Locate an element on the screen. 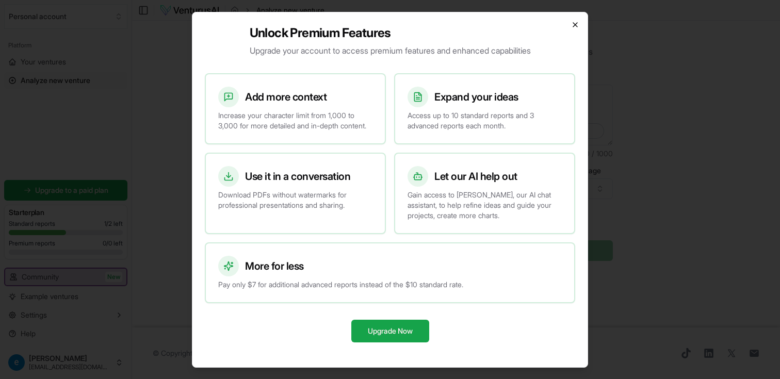 The width and height of the screenshot is (780, 379). p: Download PDFs without watermarks for professional presentations and sharing. is located at coordinates (295, 200).